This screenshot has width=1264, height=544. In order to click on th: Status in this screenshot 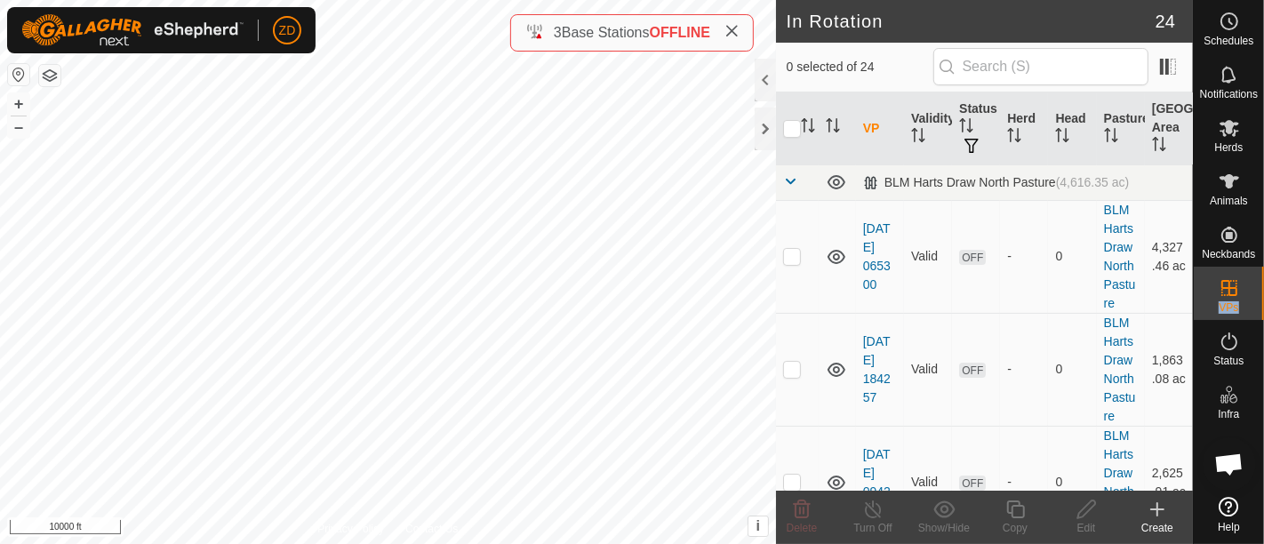, I will do `click(976, 129)`.